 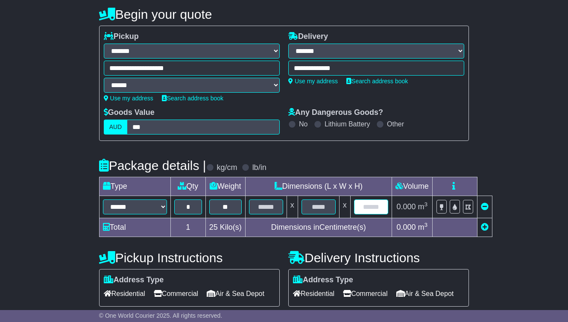 I want to click on td: Dimensions in Centimetre(s), so click(x=318, y=228).